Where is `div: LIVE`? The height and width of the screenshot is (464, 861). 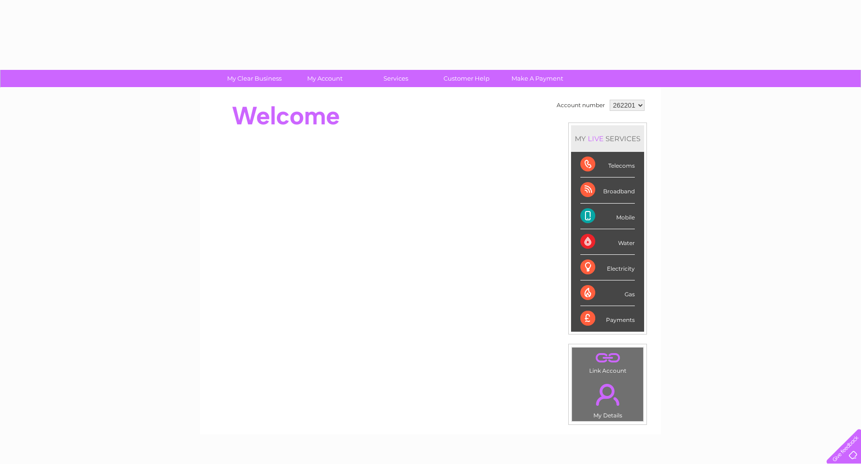
div: LIVE is located at coordinates (596, 138).